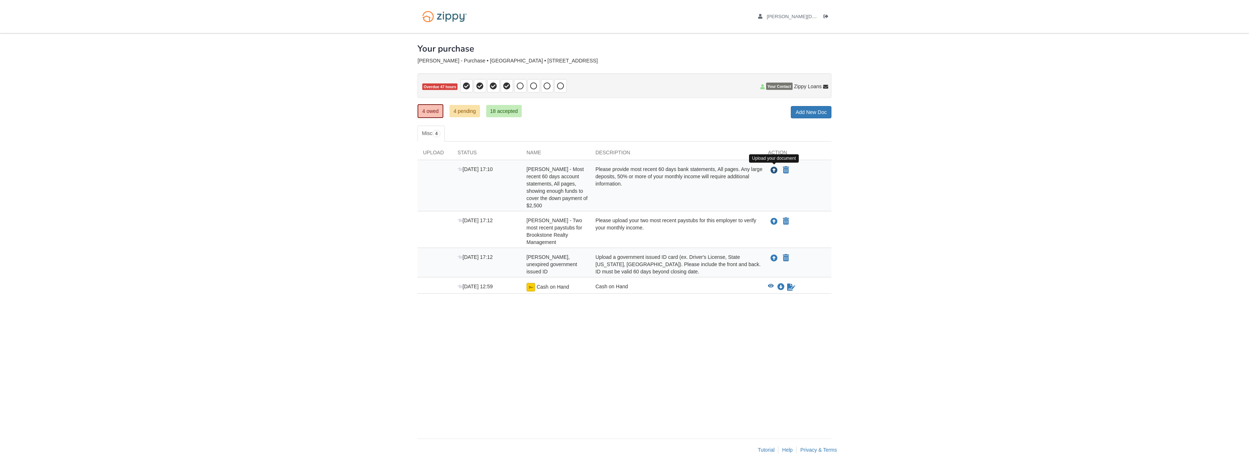 The height and width of the screenshot is (468, 1249). What do you see at coordinates (435, 154) in the screenshot?
I see `div: Upload` at bounding box center [435, 154].